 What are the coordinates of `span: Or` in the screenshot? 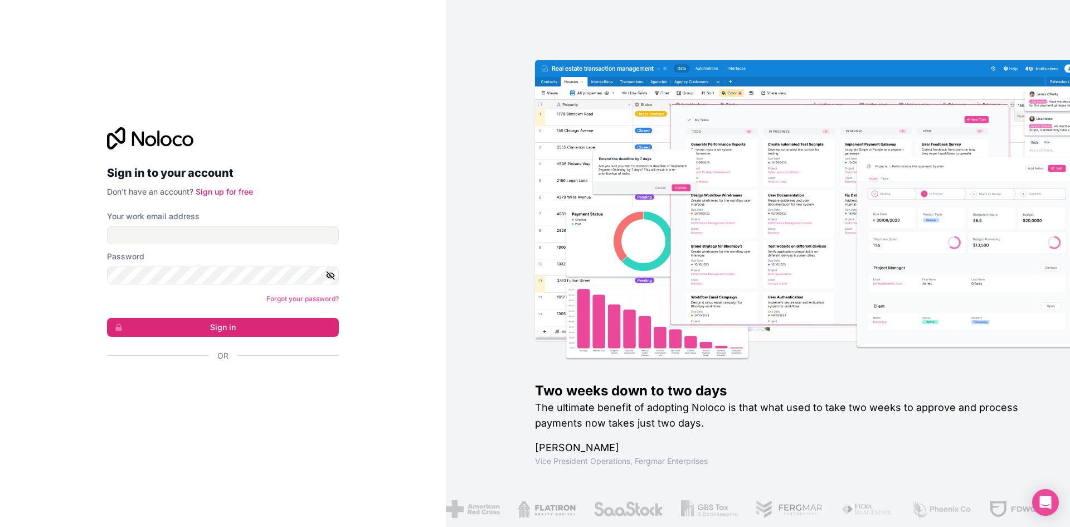 It's located at (223, 356).